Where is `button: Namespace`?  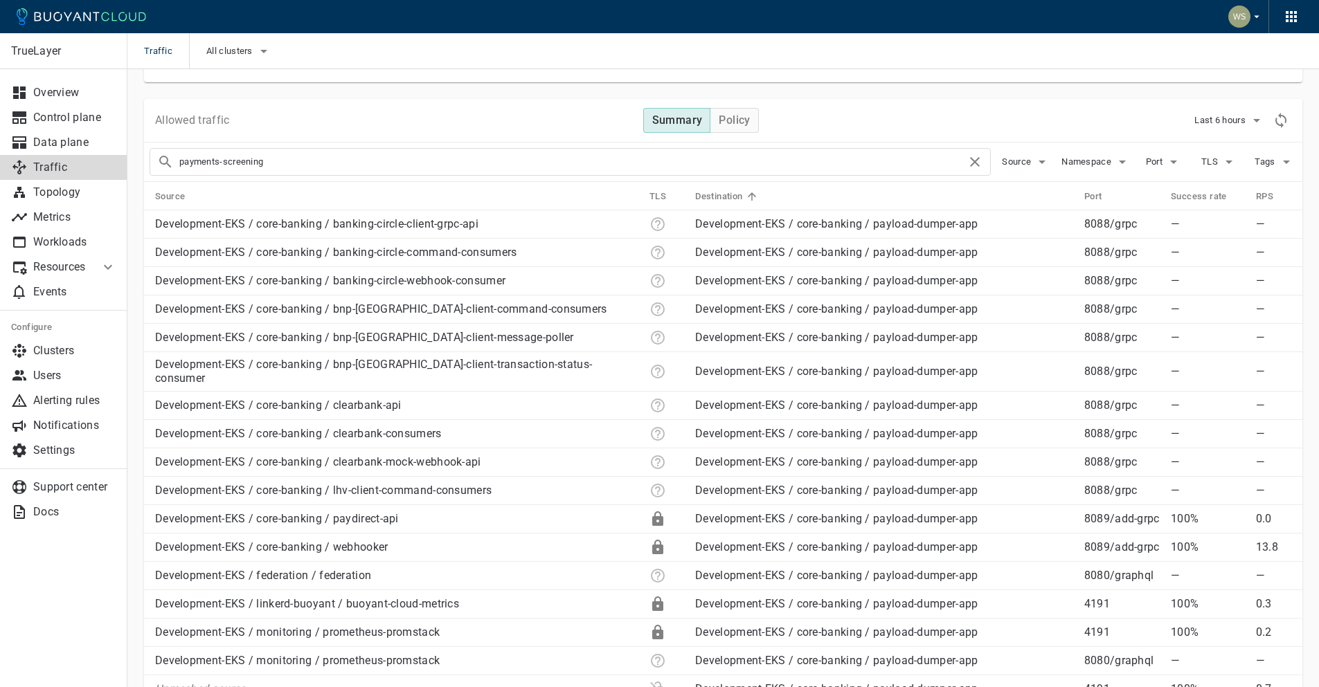 button: Namespace is located at coordinates (1096, 162).